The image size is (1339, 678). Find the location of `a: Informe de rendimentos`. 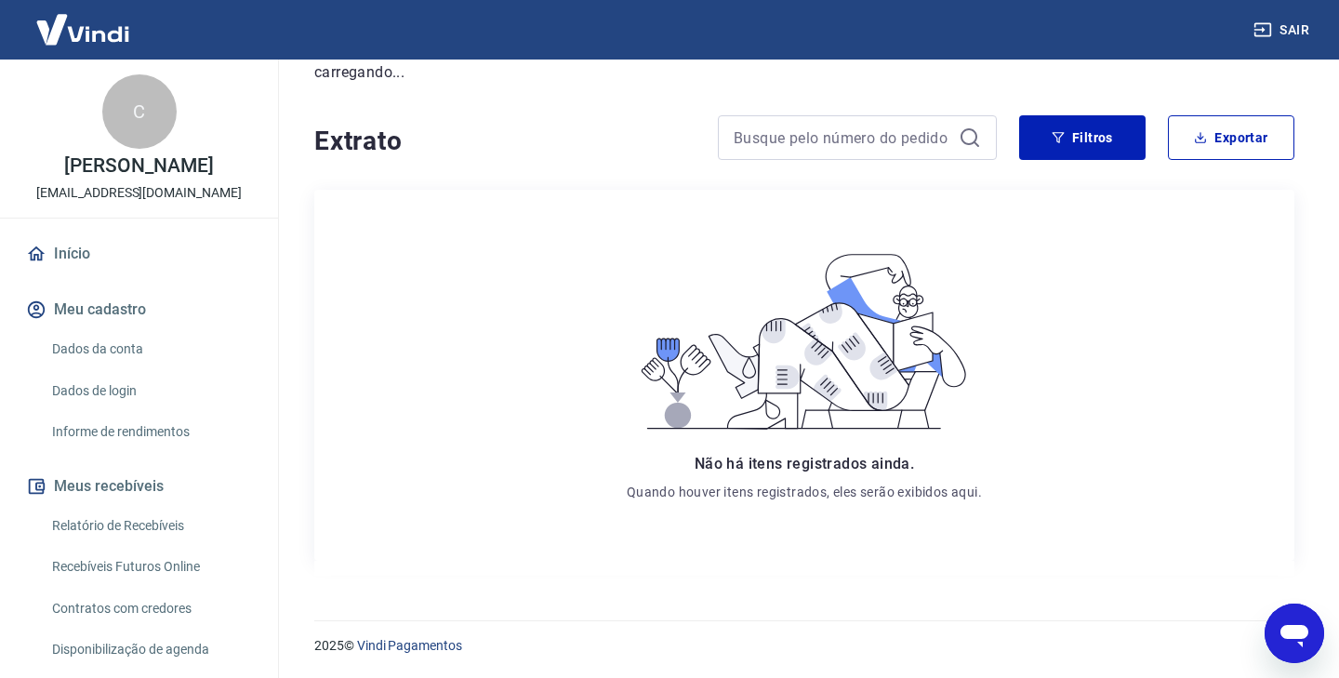

a: Informe de rendimentos is located at coordinates (150, 432).